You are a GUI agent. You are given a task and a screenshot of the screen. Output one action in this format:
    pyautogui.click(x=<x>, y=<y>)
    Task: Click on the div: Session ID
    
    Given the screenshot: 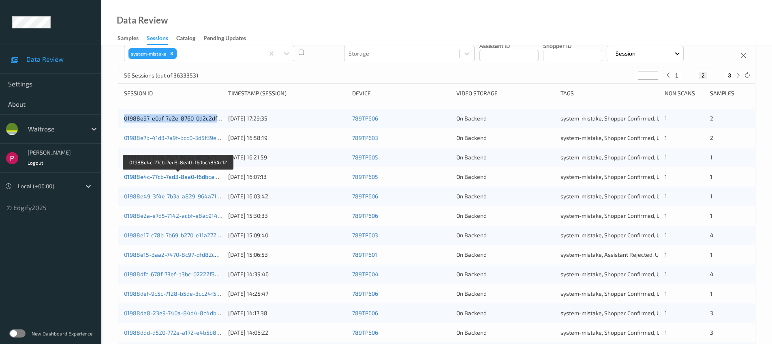 What is the action you would take?
    pyautogui.click(x=173, y=93)
    